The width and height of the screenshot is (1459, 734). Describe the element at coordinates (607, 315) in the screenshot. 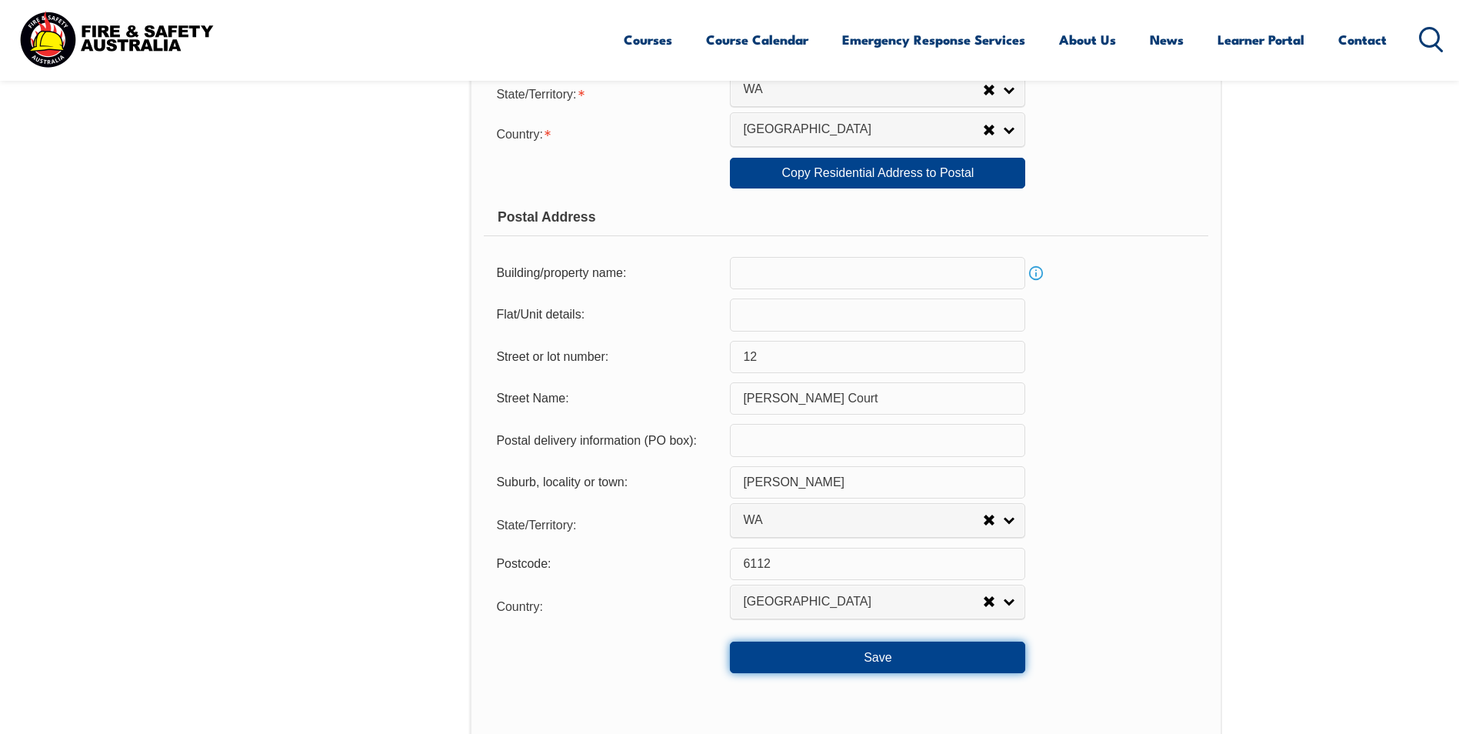

I see `div: Flat/Unit details:` at that location.